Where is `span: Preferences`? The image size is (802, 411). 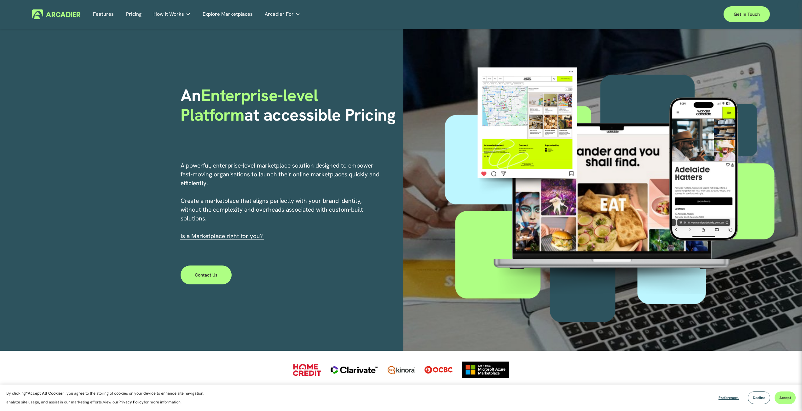
span: Preferences is located at coordinates (729, 398).